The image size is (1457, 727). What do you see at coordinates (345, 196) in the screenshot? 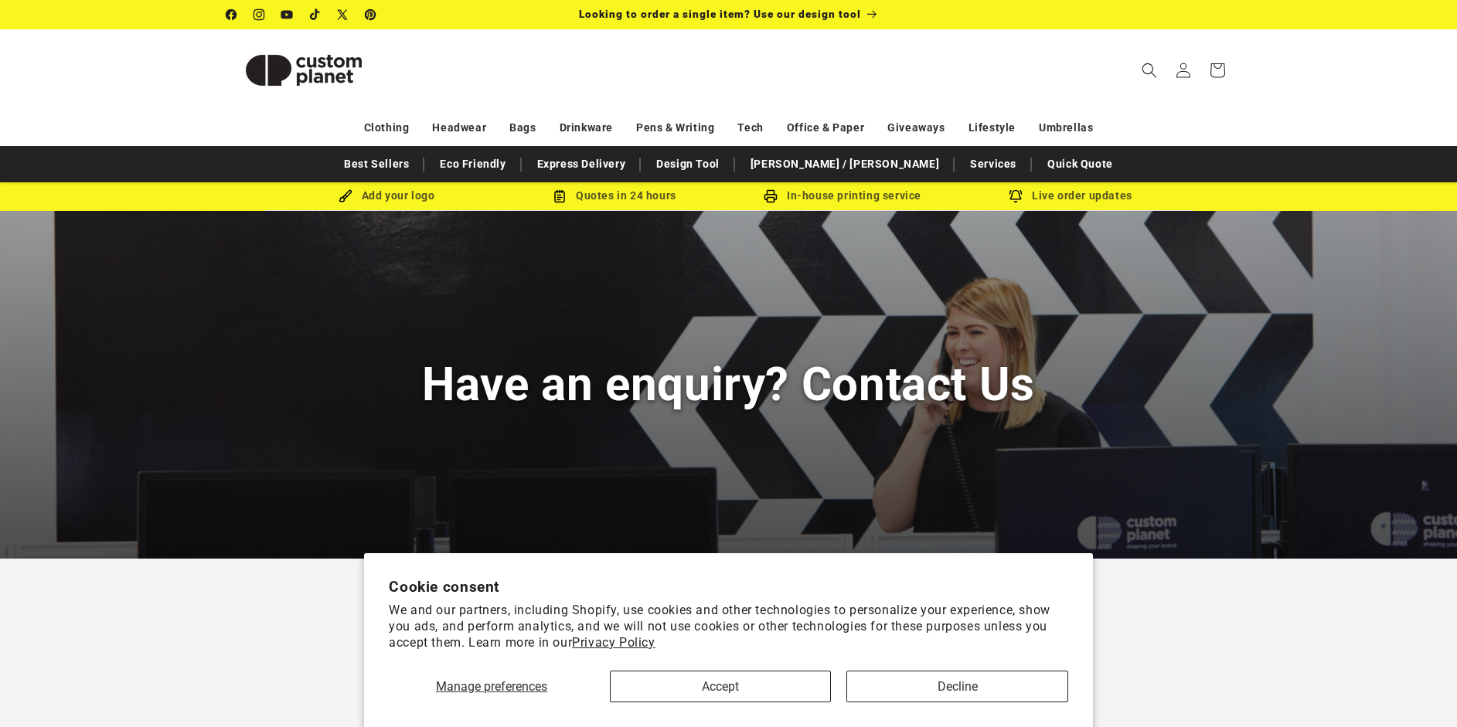
I see `img: Brush Icon` at bounding box center [345, 196].